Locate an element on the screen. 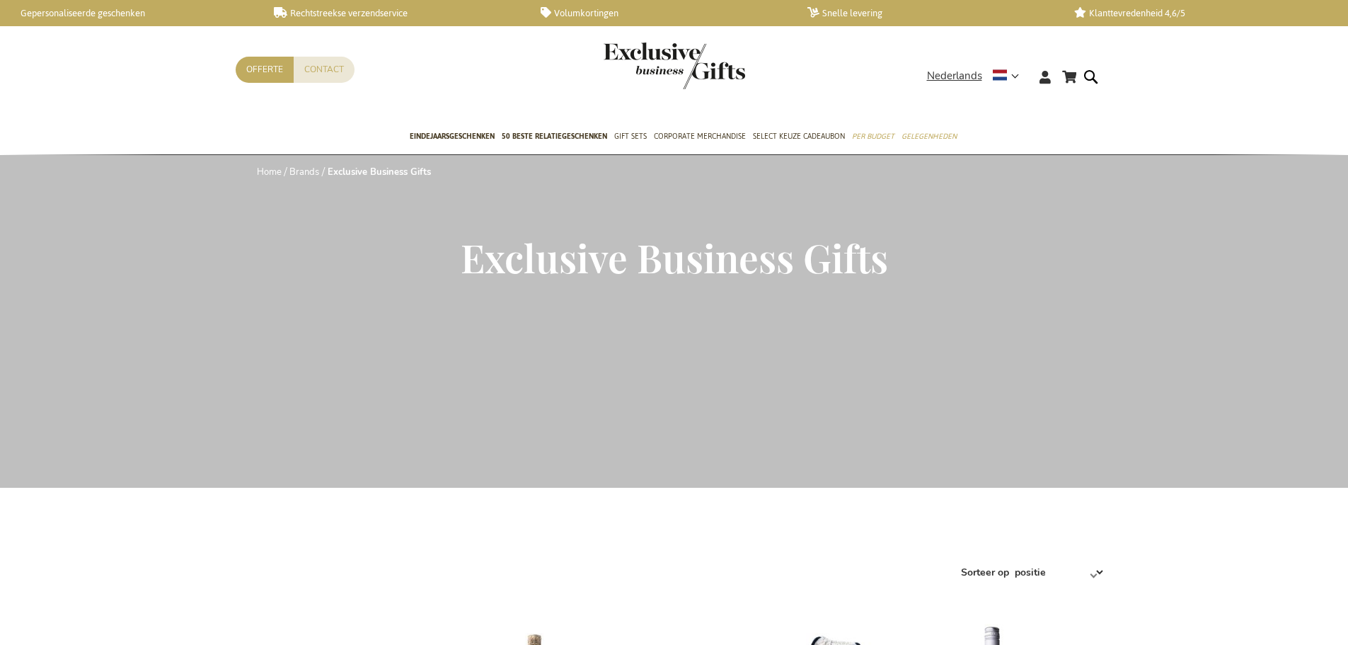  span: Gift Sets is located at coordinates (631, 136).